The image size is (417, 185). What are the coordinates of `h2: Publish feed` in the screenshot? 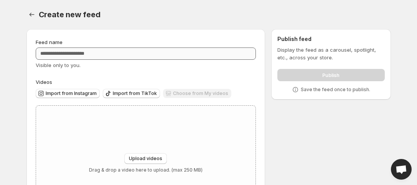 It's located at (330, 39).